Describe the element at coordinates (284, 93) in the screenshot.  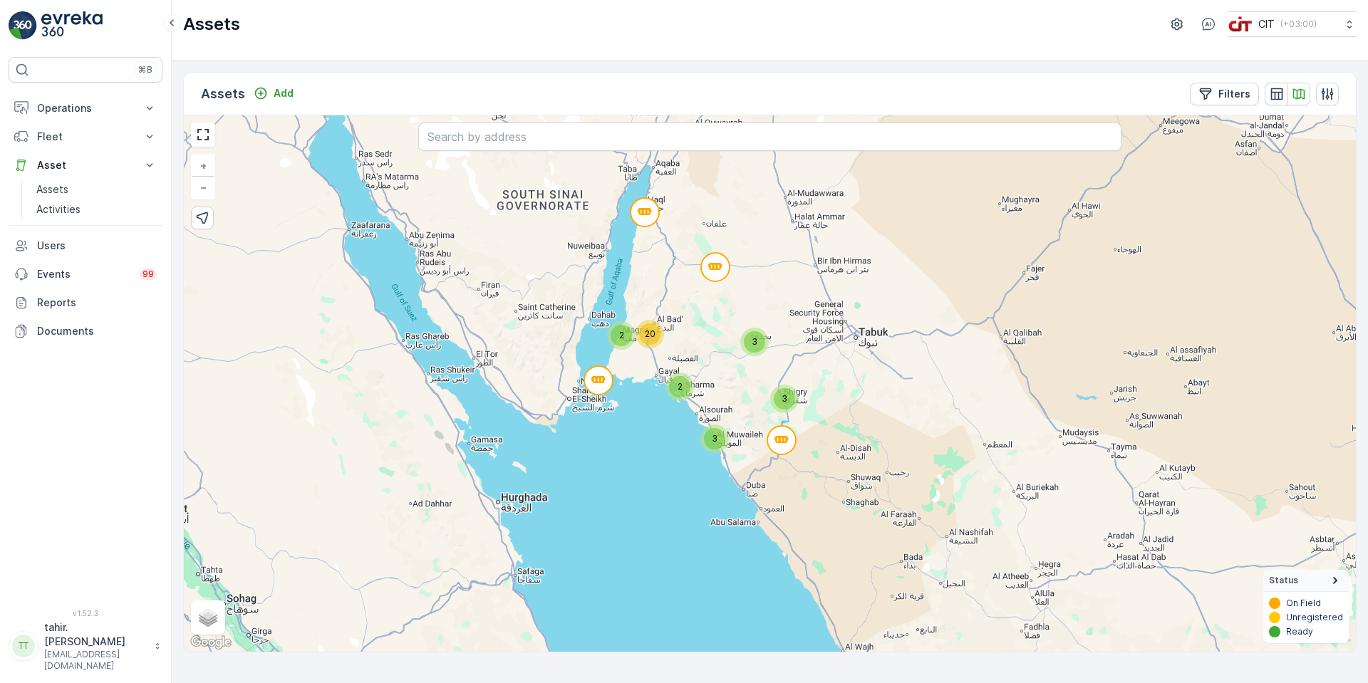
I see `p: Add` at that location.